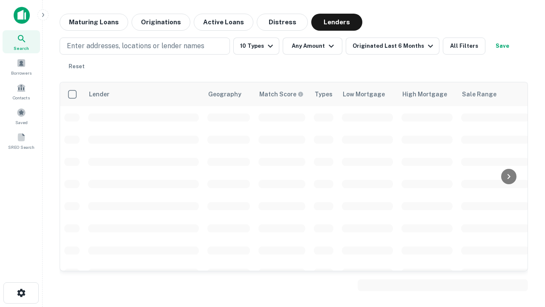 Image resolution: width=545 pixels, height=307 pixels. I want to click on a: Search, so click(21, 42).